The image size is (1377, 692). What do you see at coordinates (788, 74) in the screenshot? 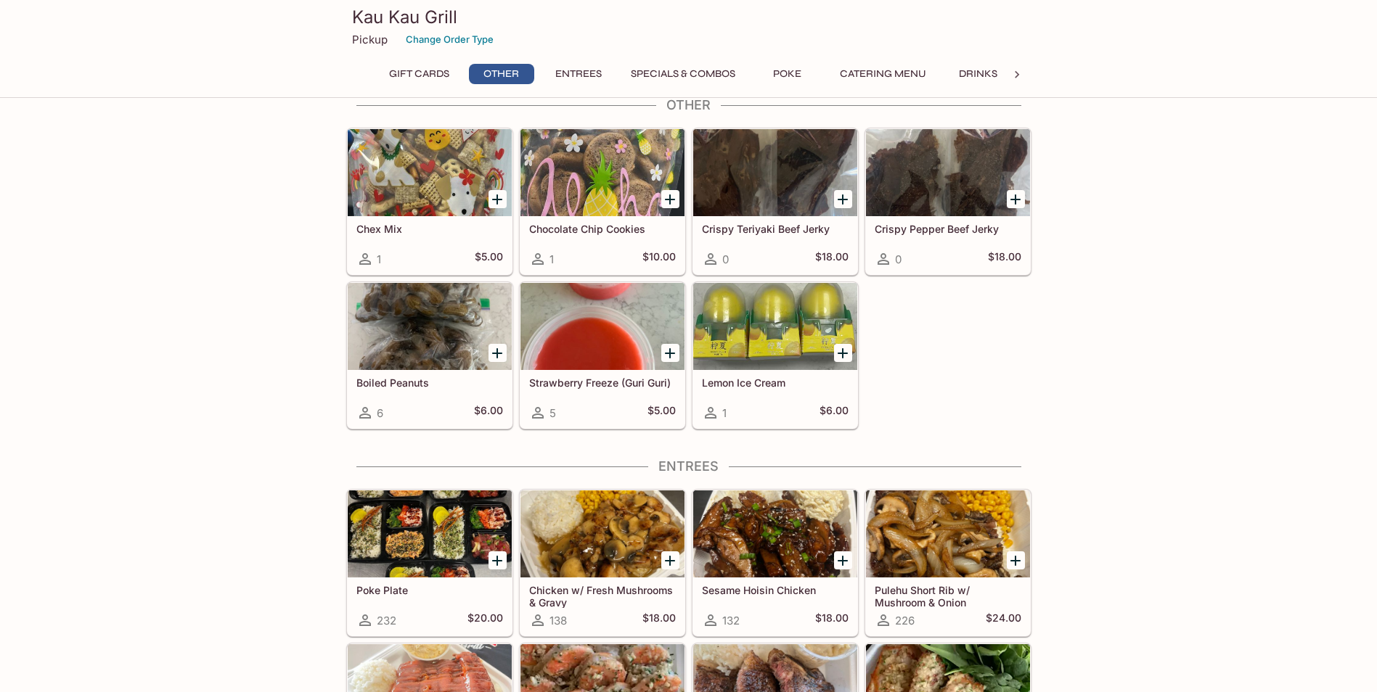
I see `button: Poke` at bounding box center [788, 74].